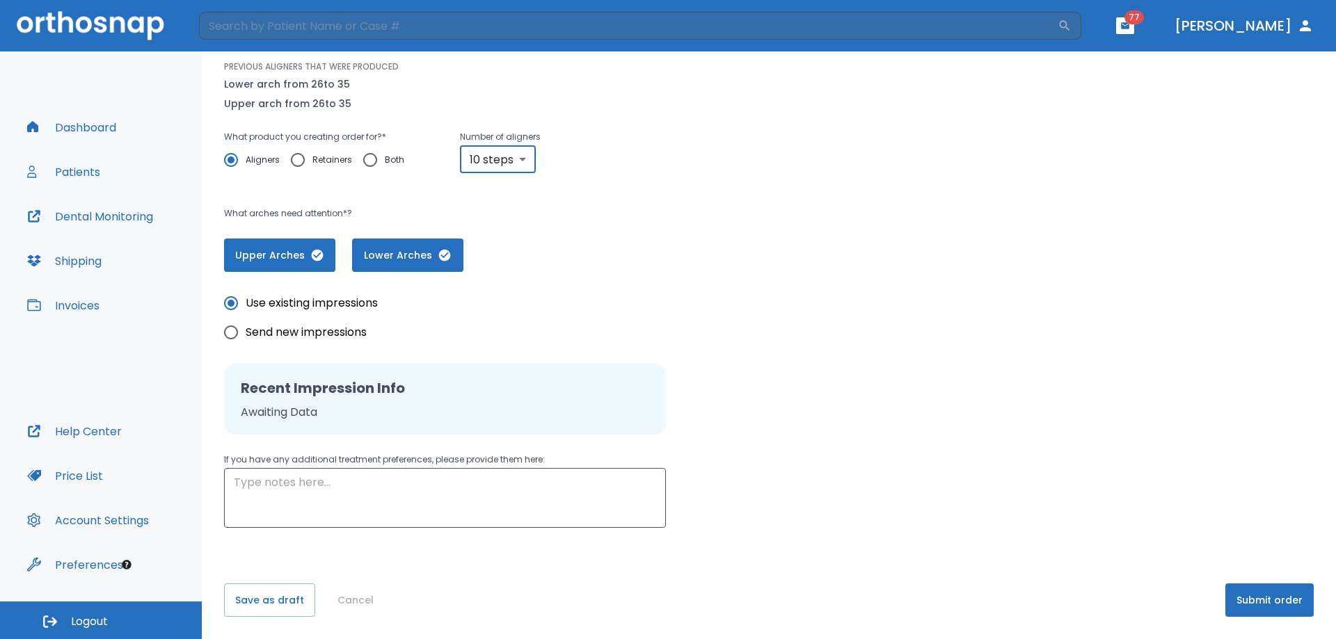 The image size is (1336, 639). I want to click on a: Patients, so click(63, 172).